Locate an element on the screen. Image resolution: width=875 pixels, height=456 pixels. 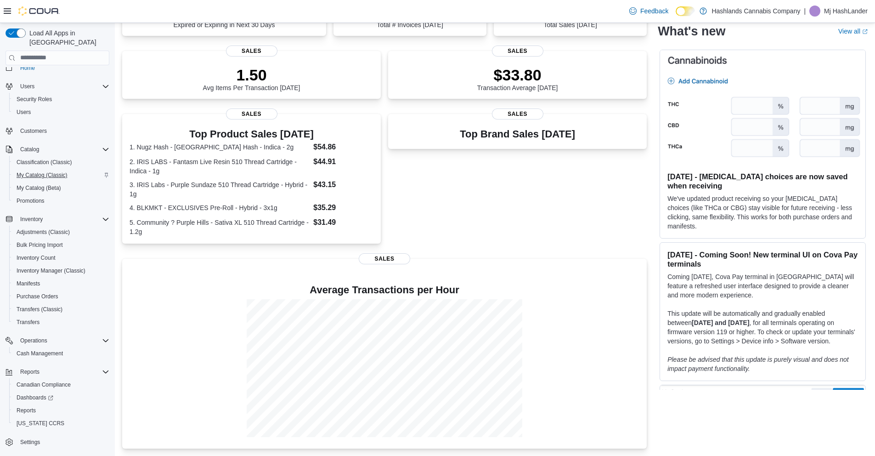
a: Users is located at coordinates (23, 112).